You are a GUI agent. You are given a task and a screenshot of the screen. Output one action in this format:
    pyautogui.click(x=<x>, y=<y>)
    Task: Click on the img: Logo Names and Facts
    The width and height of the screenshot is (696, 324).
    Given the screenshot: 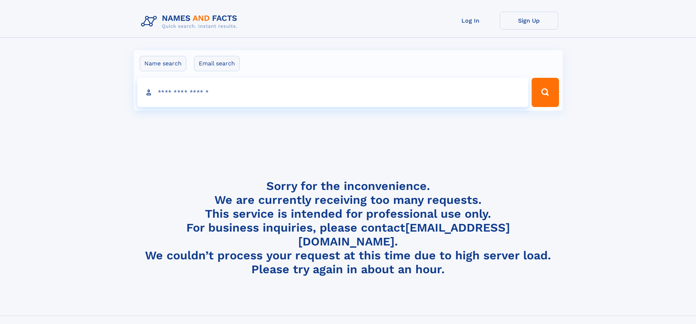 What is the action you would take?
    pyautogui.click(x=191, y=22)
    